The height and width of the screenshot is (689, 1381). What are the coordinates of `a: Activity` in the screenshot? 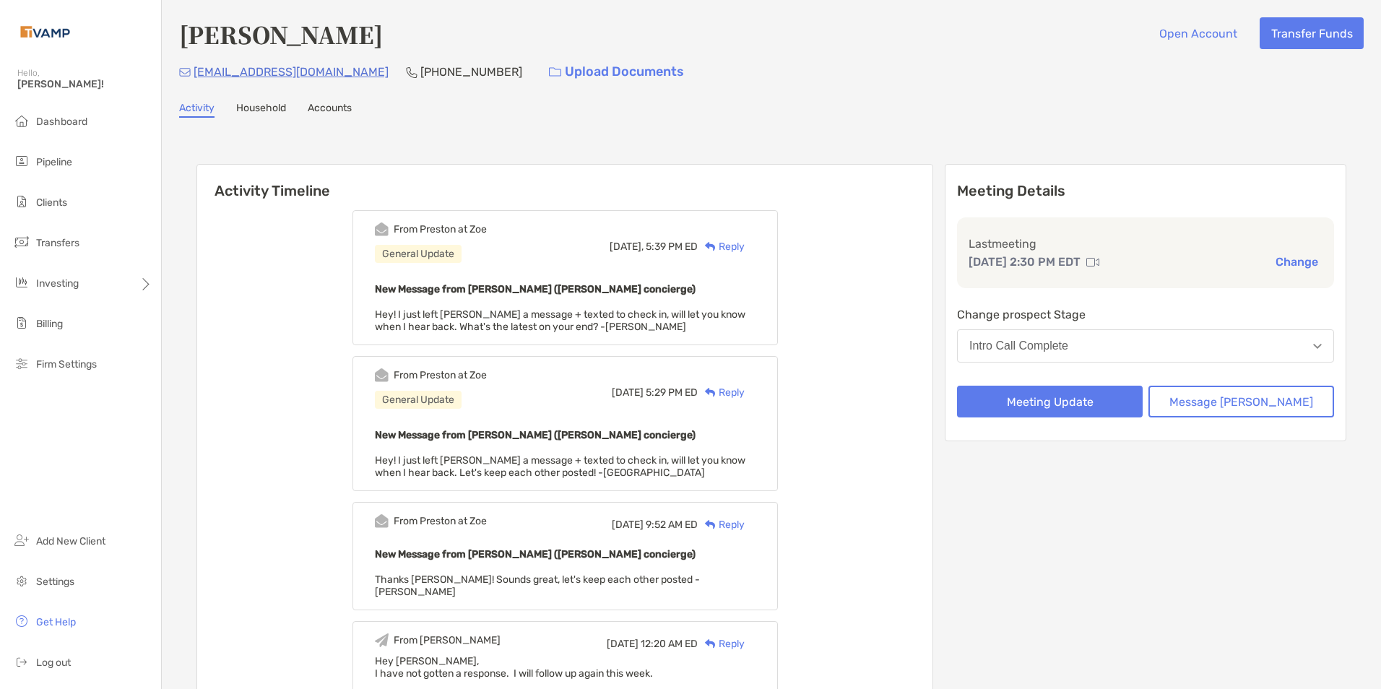 It's located at (196, 110).